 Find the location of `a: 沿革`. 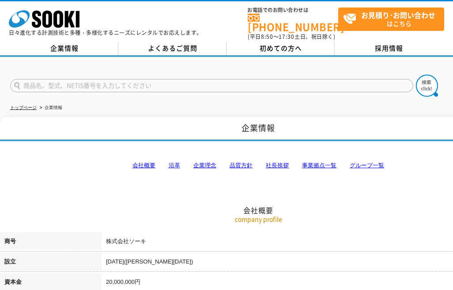

a: 沿革 is located at coordinates (174, 165).